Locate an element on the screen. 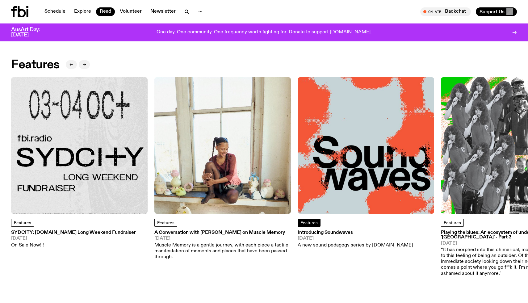  img: The text Sound waves, with one word stacked upon another, in black text on a bluish-gray backgrou... is located at coordinates (366, 145).